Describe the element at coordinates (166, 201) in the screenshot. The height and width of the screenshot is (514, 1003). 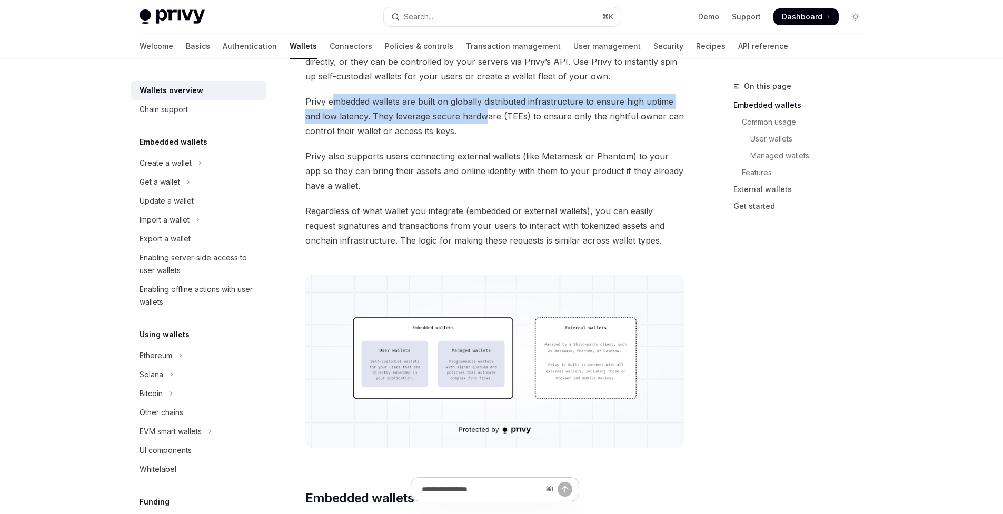
I see `div: Update a wallet` at that location.